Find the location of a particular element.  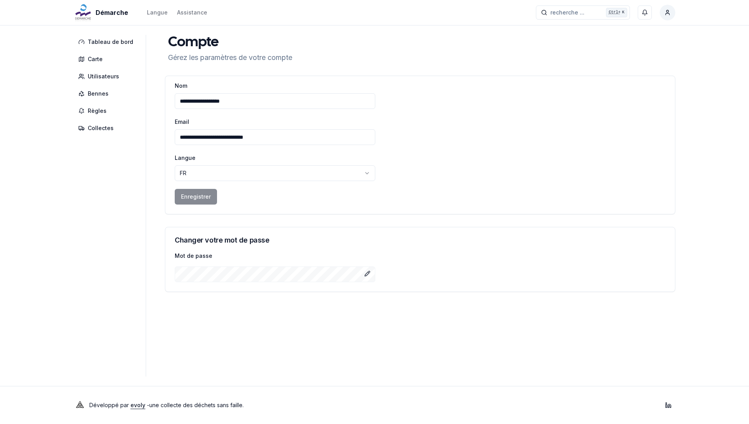

span: Utilisateurs is located at coordinates (103, 76).